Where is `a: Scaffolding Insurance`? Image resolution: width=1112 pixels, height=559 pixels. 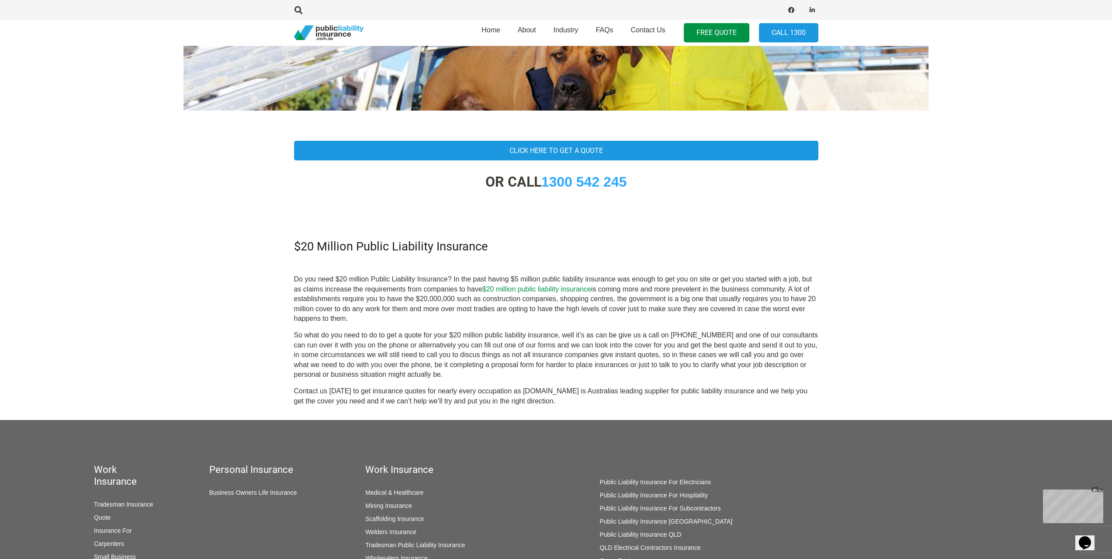 a: Scaffolding Insurance is located at coordinates (395, 519).